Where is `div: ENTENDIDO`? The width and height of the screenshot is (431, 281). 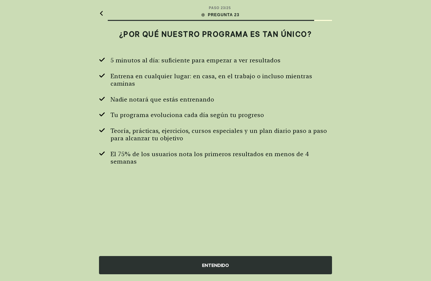 div: ENTENDIDO is located at coordinates (216, 265).